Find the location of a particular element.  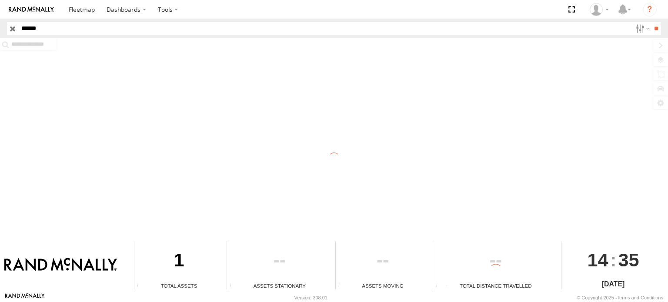

div: Total distance travelled by all assets within specified date range and applied filters is located at coordinates (439, 286).